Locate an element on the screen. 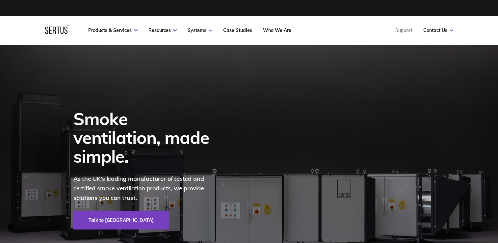 Image resolution: width=498 pixels, height=243 pixels. a: Resources is located at coordinates (163, 30).